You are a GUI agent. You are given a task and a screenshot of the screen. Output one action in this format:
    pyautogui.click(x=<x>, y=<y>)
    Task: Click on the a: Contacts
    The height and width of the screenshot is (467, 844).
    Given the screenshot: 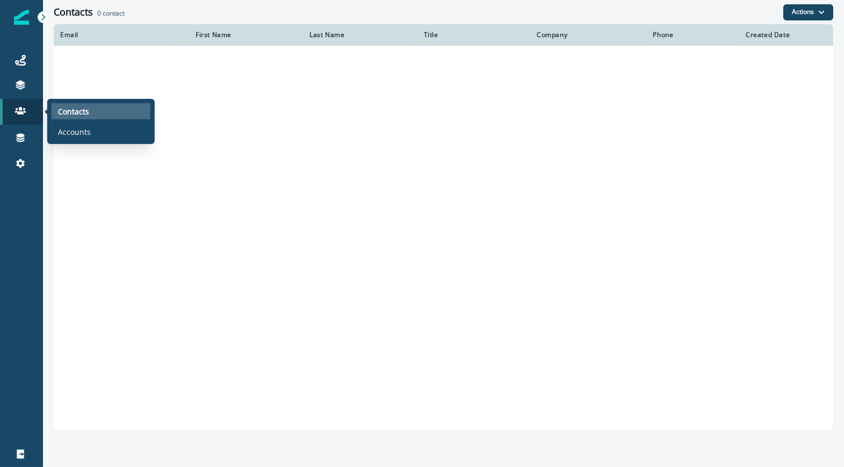 What is the action you would take?
    pyautogui.click(x=101, y=111)
    